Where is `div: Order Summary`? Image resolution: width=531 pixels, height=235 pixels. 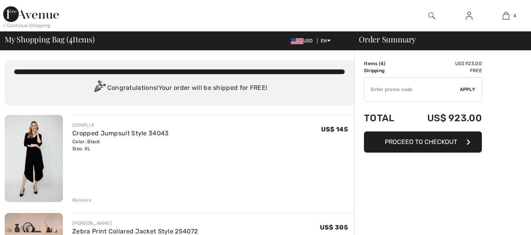
div: Order Summary is located at coordinates (437, 39).